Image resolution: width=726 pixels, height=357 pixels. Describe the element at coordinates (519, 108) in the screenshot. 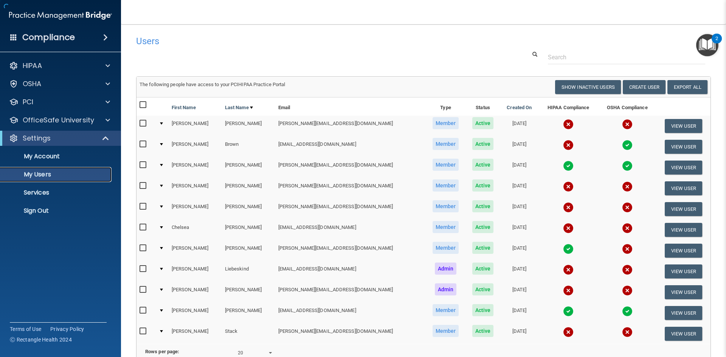

I see `a: Created On` at that location.